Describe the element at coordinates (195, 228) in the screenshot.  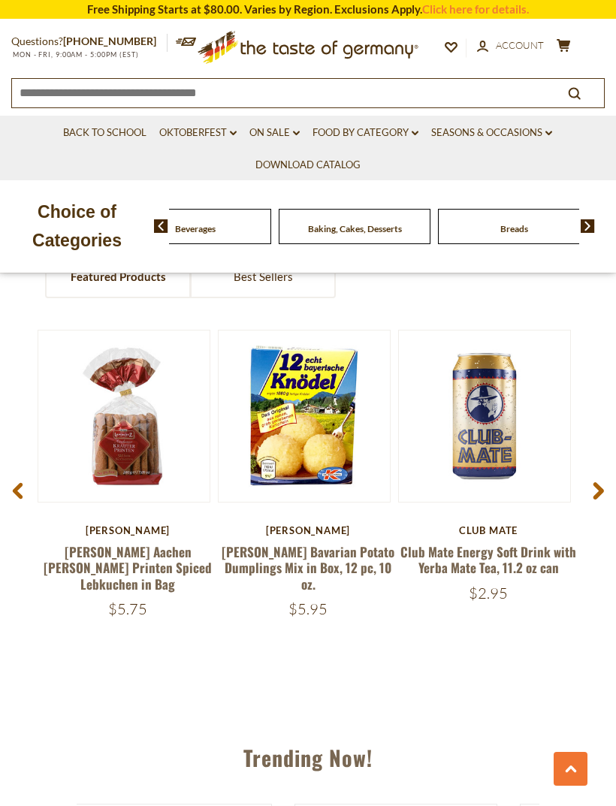
I see `a: Beverages` at that location.